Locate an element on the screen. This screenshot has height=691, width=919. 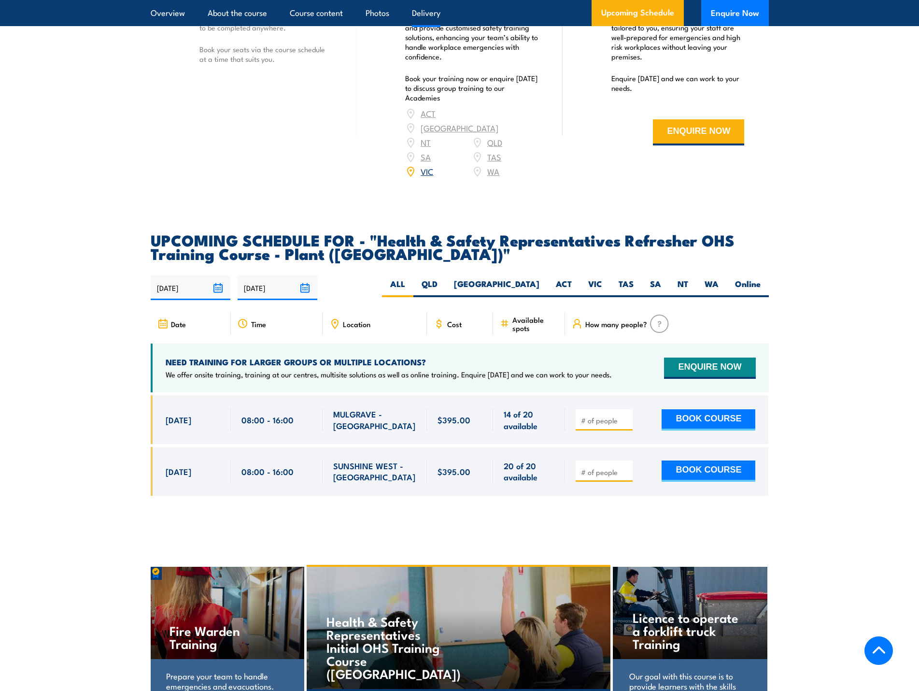
span: Location is located at coordinates (356, 324).